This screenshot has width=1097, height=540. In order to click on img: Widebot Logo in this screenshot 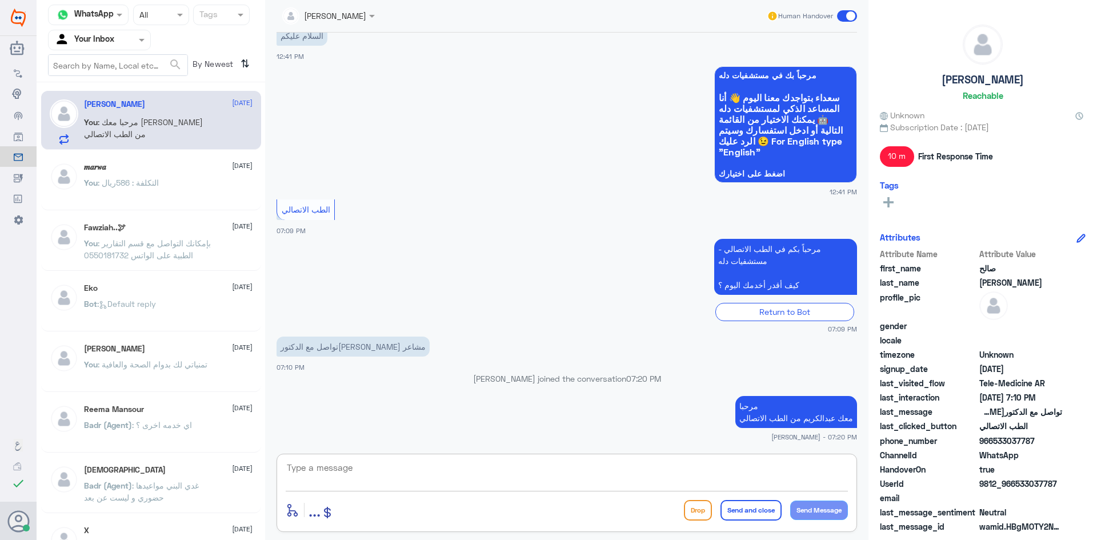, I will do `click(18, 18)`.